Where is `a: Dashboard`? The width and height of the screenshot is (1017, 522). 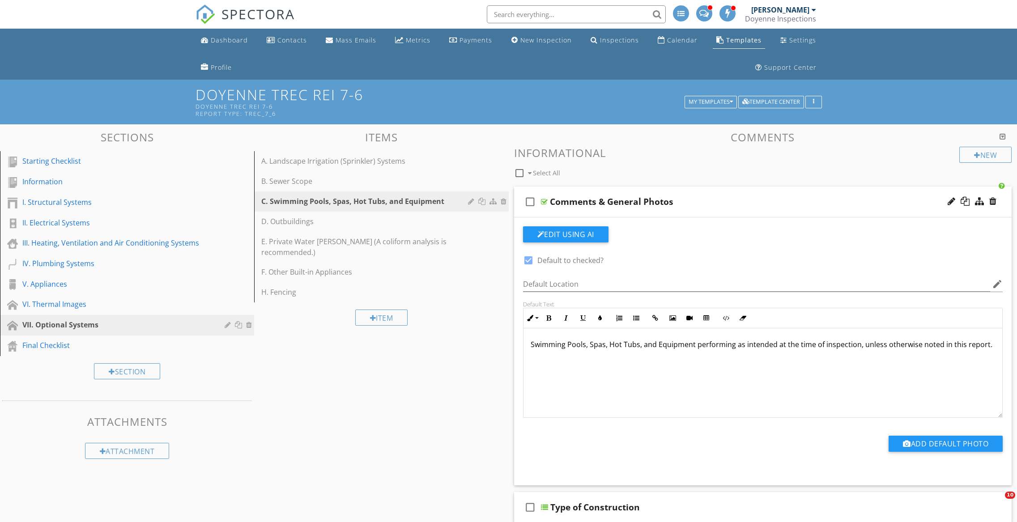 a: Dashboard is located at coordinates (224, 40).